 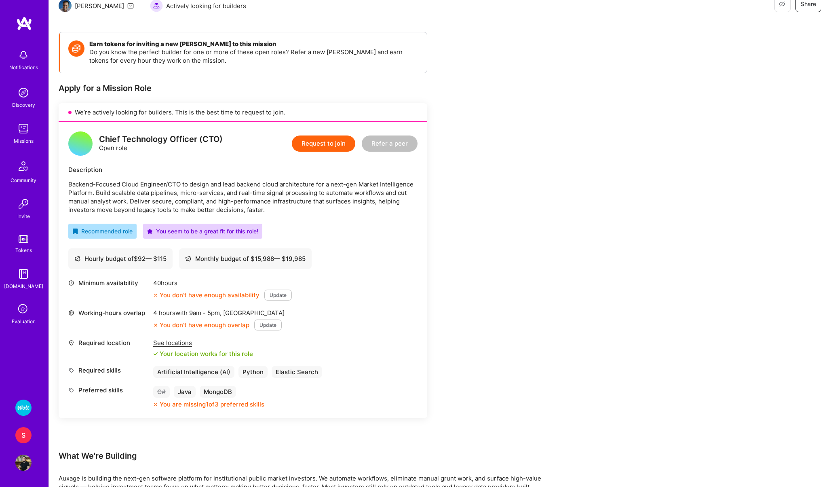 I want to click on img: Community, so click(x=23, y=166).